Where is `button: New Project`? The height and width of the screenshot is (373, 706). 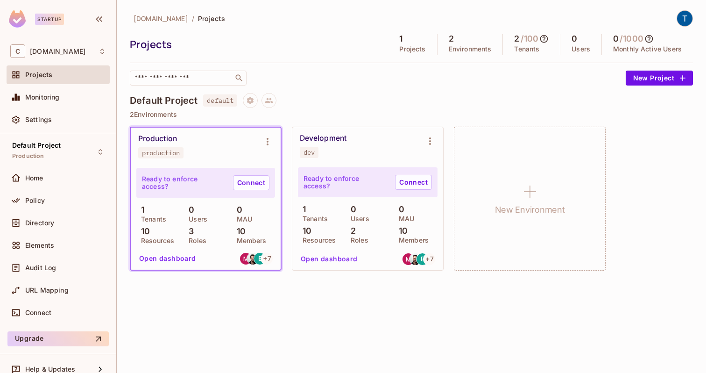
button: New Project is located at coordinates (660, 78).